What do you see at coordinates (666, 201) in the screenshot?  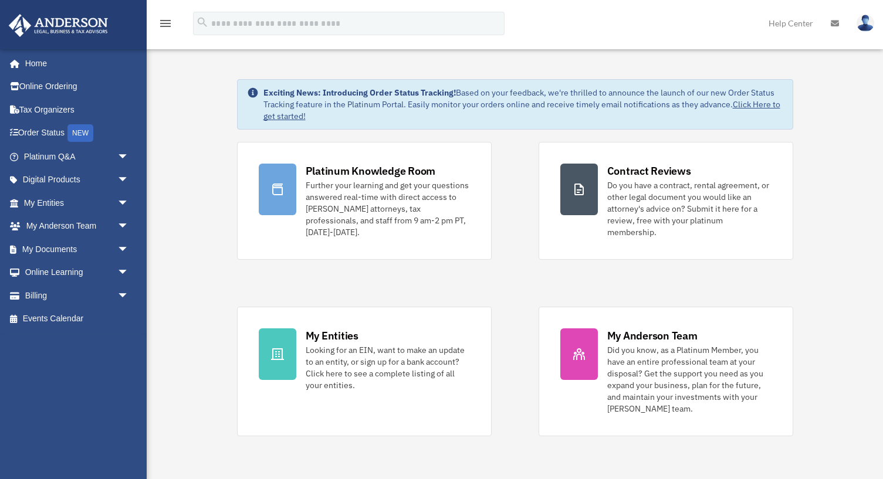 I see `a: Contract Reviews Do you have a contract, rental agreement, or other legal document you would like...` at bounding box center [666, 201].